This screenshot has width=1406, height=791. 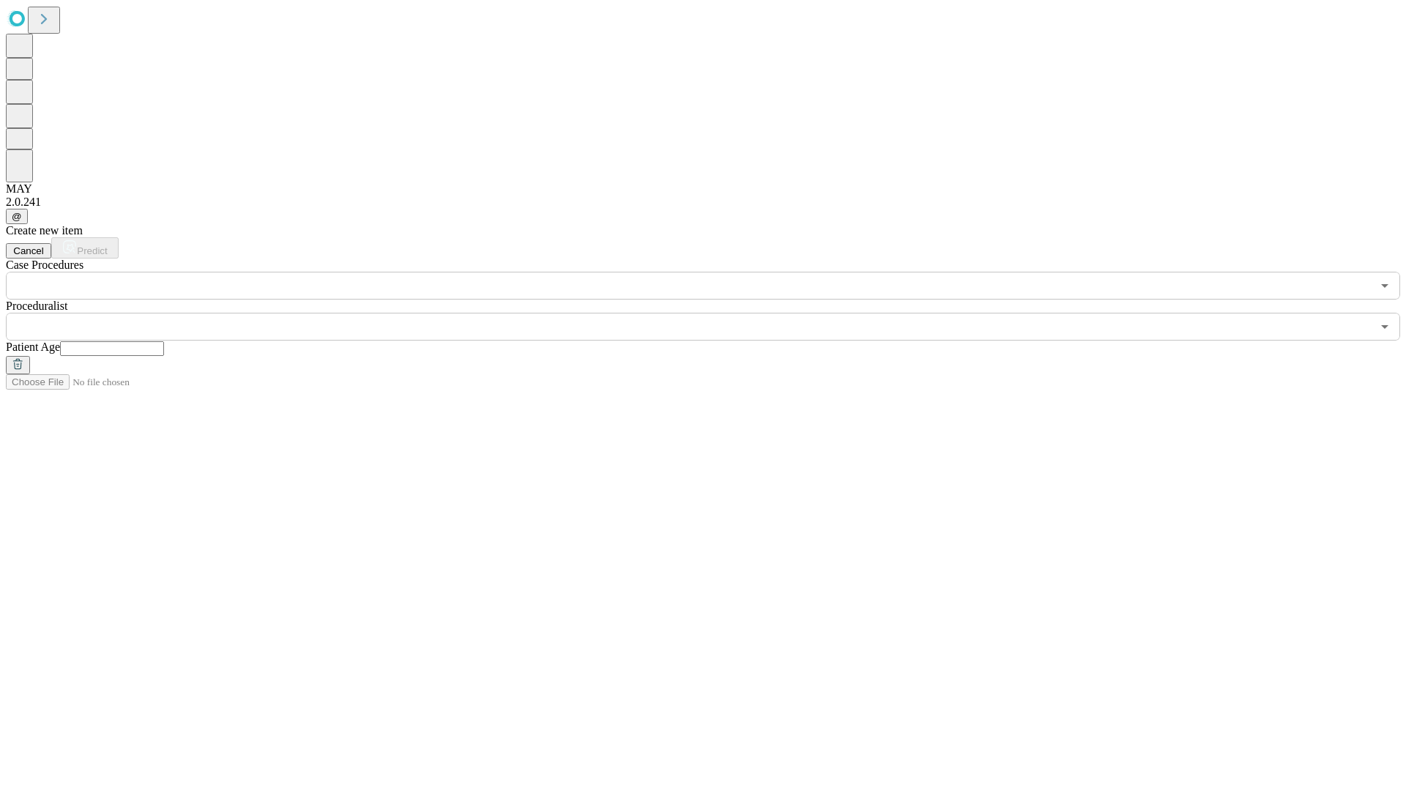 I want to click on span: Proceduralist, so click(x=37, y=305).